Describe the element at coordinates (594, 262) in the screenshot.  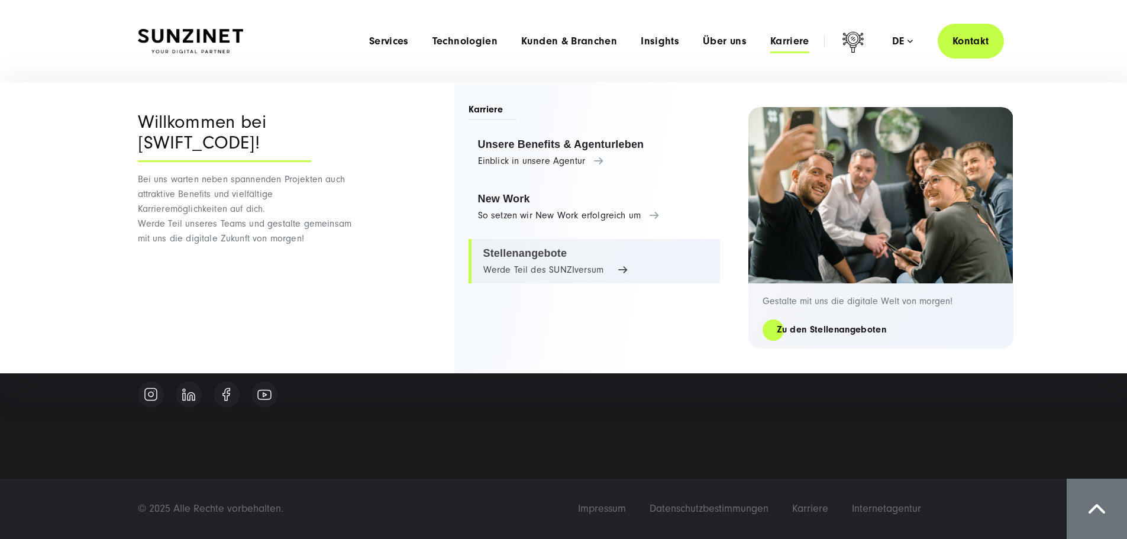
I see `a: Stellenangebote Werde Teil des SUNZIversum` at that location.